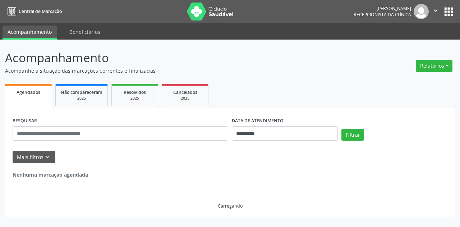 This screenshot has height=227, width=460. Describe the element at coordinates (163, 70) in the screenshot. I see `p: Acompanhe a situação das marcações correntes e finalizadas` at that location.